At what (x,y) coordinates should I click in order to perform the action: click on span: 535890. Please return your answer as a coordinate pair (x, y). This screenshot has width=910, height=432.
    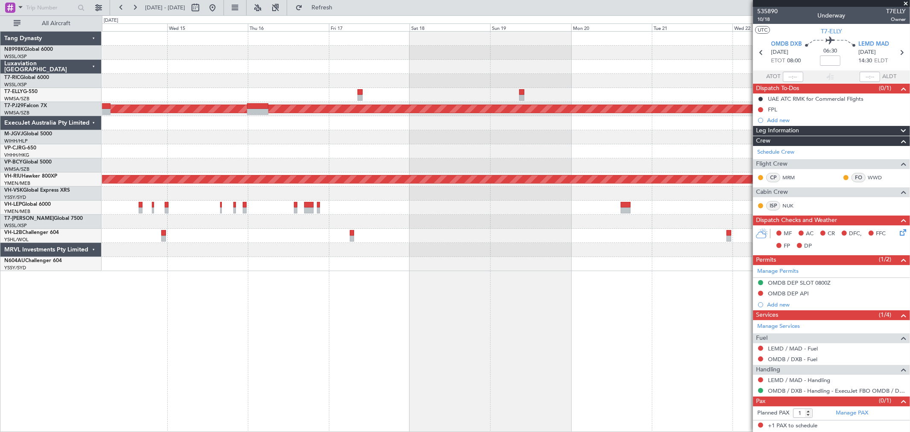
    Looking at the image, I should click on (767, 11).